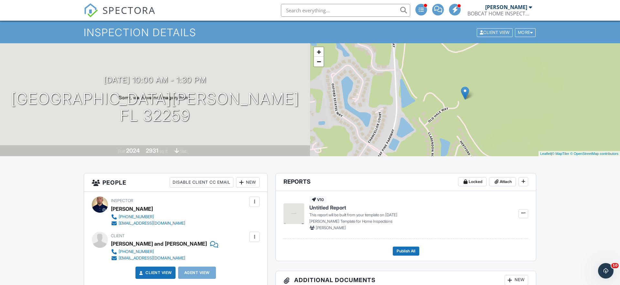 This screenshot has width=620, height=285. I want to click on span: slab, so click(184, 151).